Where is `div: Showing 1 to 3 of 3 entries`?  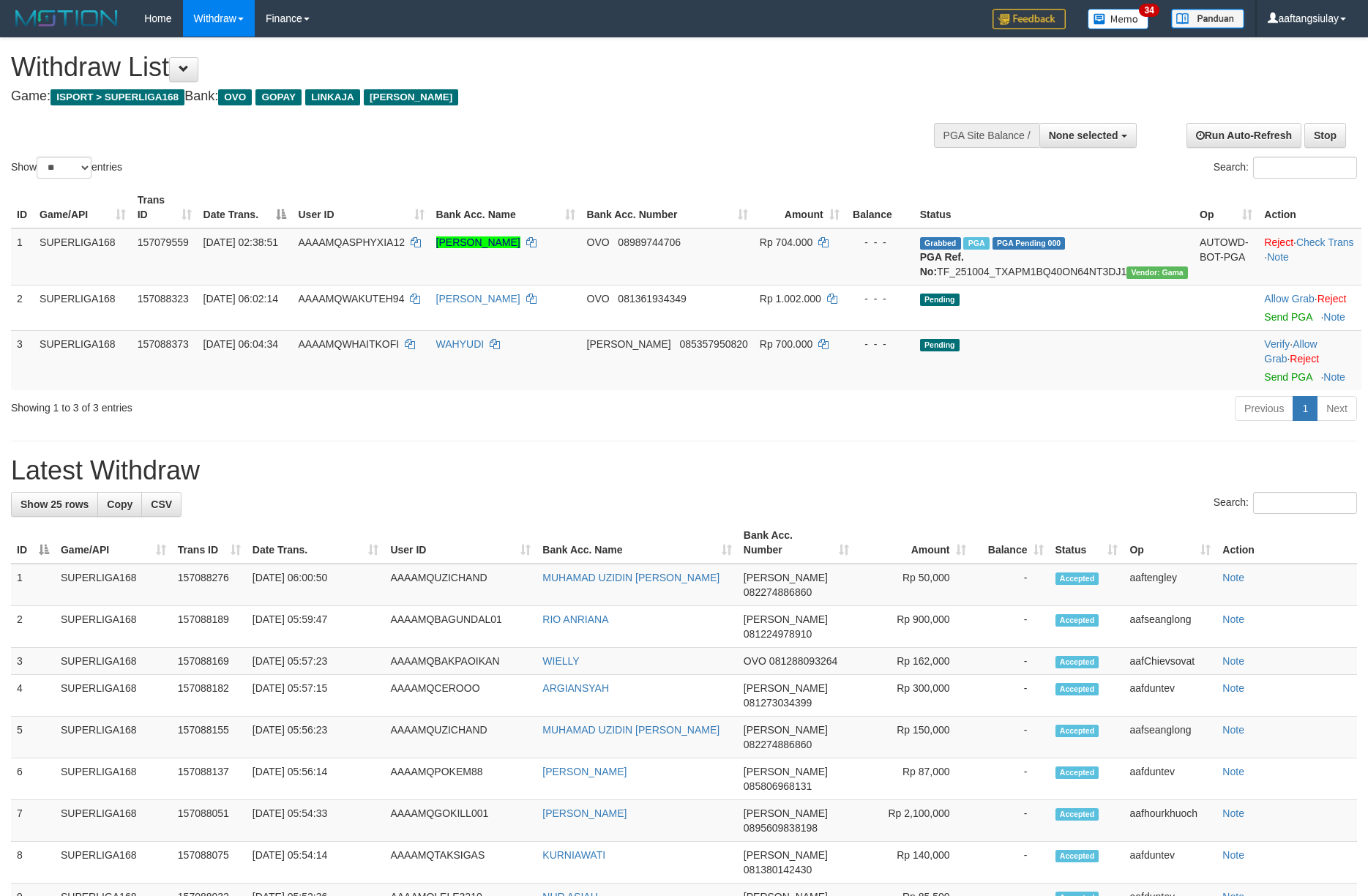
div: Showing 1 to 3 of 3 entries is located at coordinates (284, 405).